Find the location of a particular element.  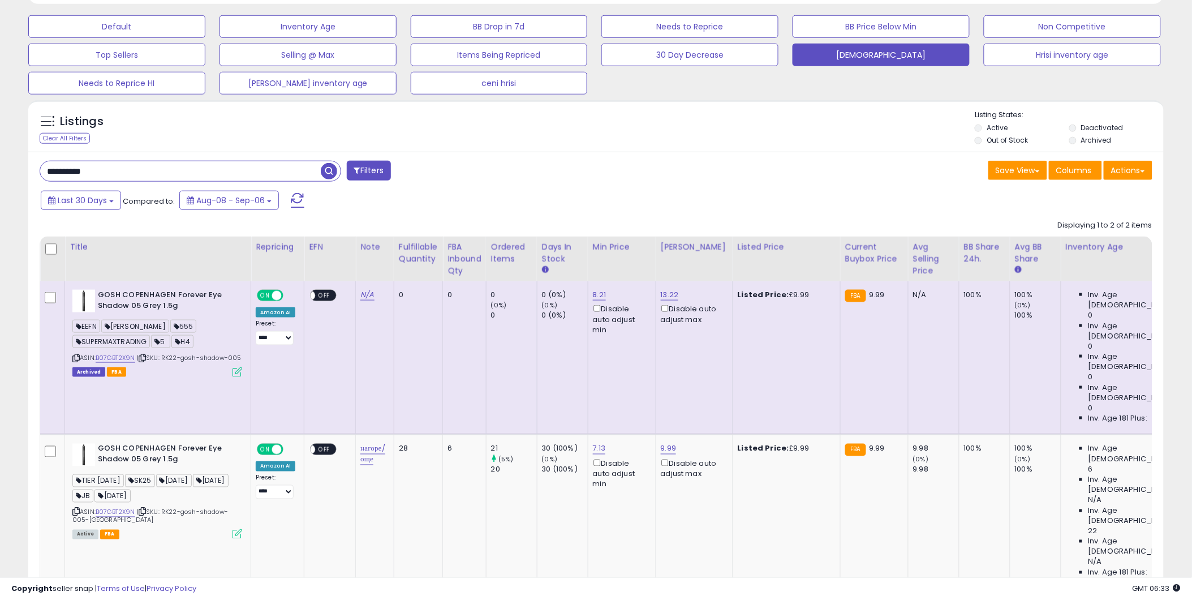

button: Non Competitive is located at coordinates (1072, 27).